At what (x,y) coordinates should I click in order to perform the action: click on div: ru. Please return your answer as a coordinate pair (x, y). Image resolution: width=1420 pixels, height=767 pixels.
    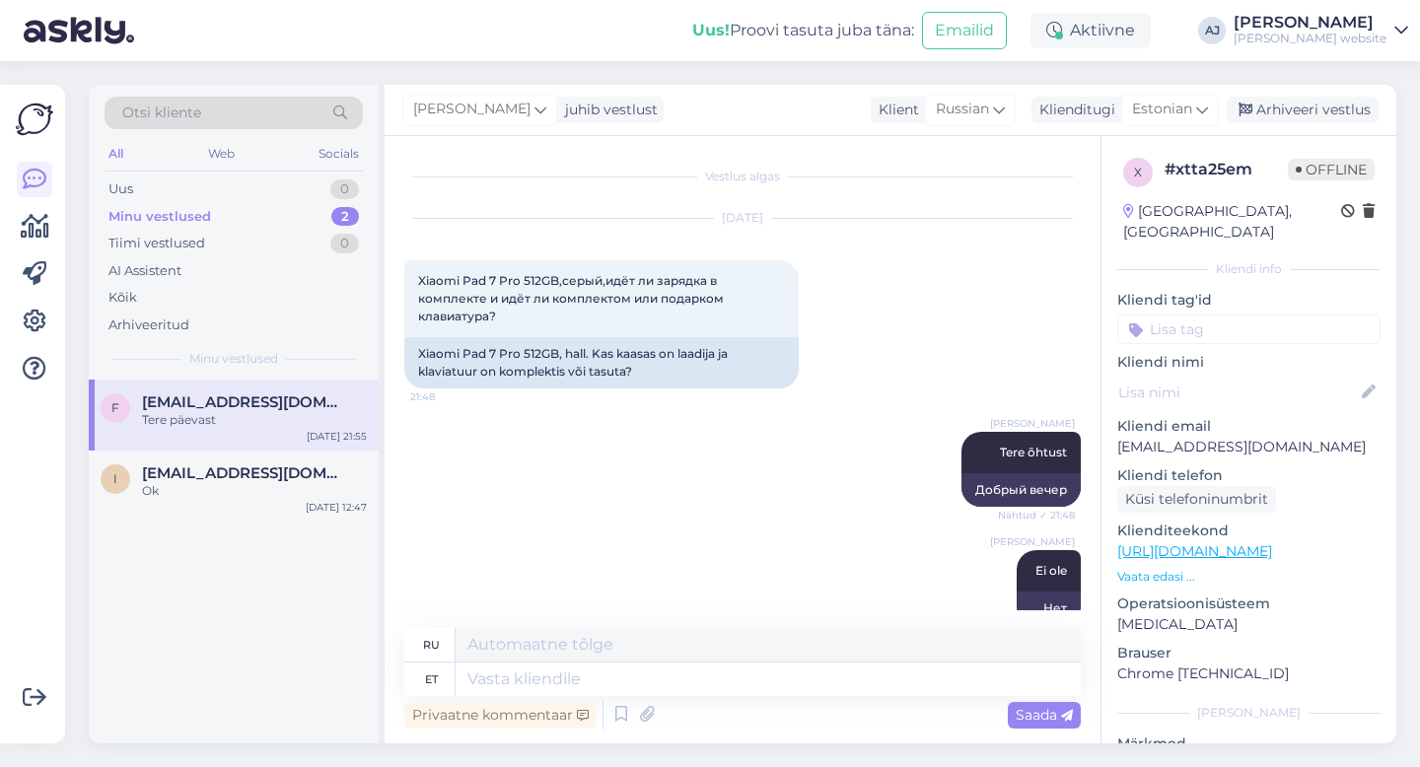
    Looking at the image, I should click on (431, 645).